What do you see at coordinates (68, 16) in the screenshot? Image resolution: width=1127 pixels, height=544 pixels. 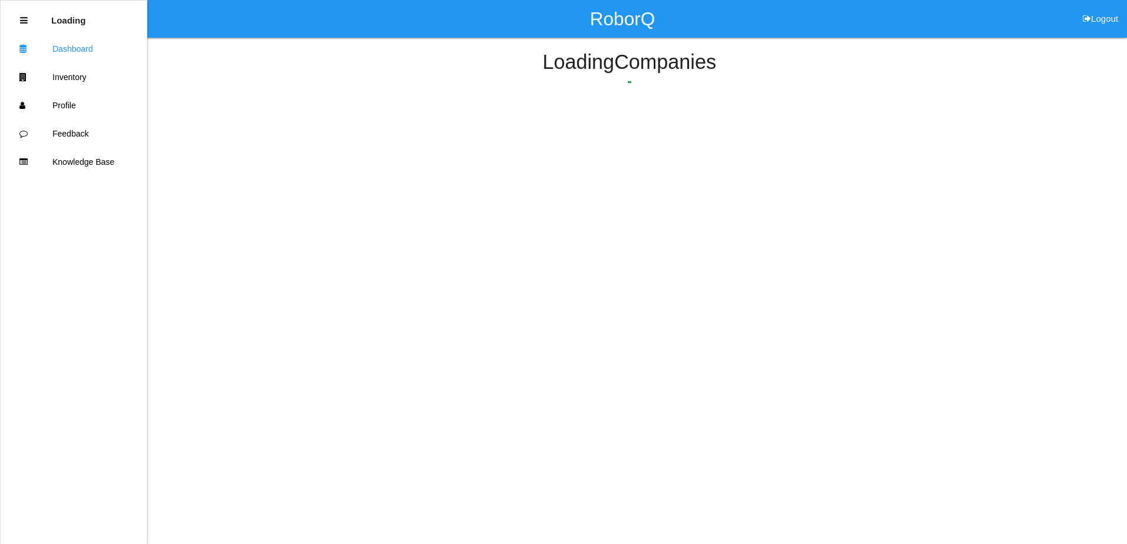 I see `p: Loading` at bounding box center [68, 16].